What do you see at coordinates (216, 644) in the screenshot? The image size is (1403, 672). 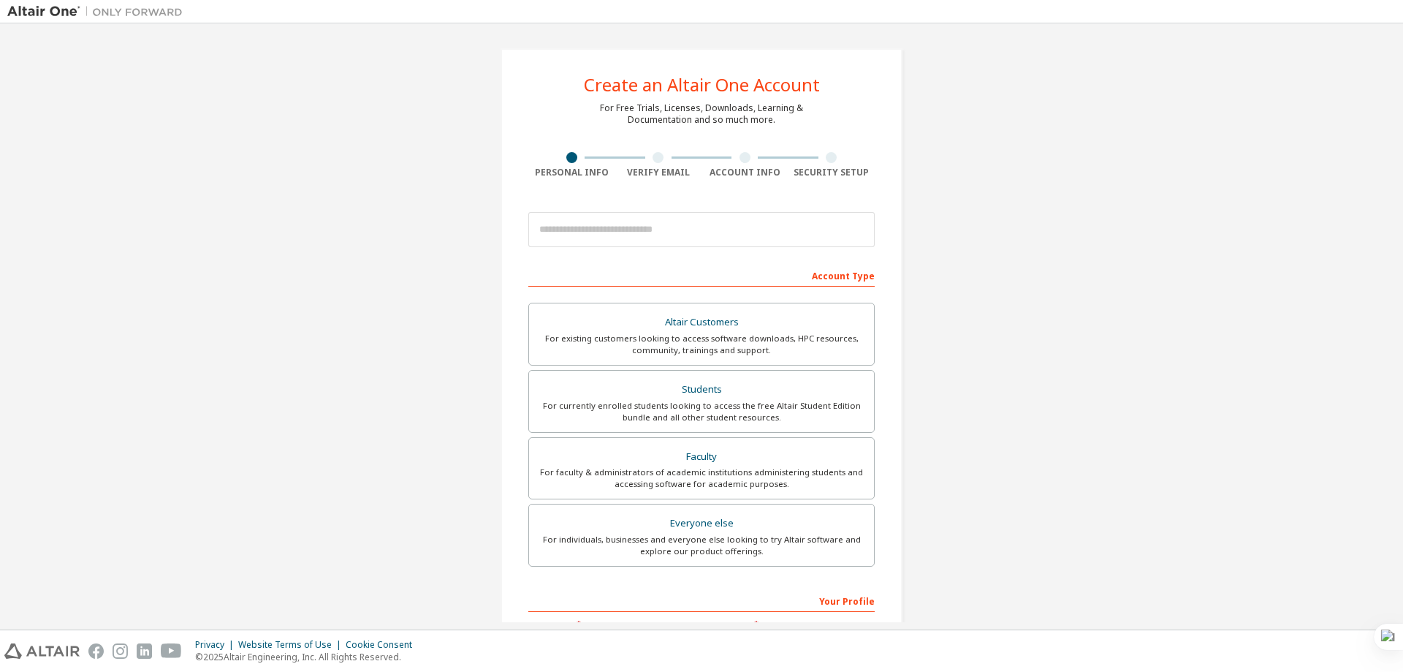 I see `div: Privacy` at bounding box center [216, 644].